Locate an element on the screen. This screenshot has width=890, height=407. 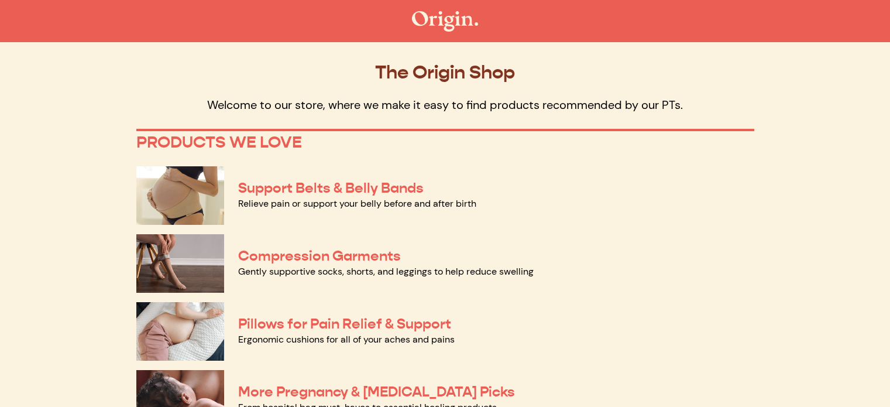
img: The Origin Shop is located at coordinates (445, 21).